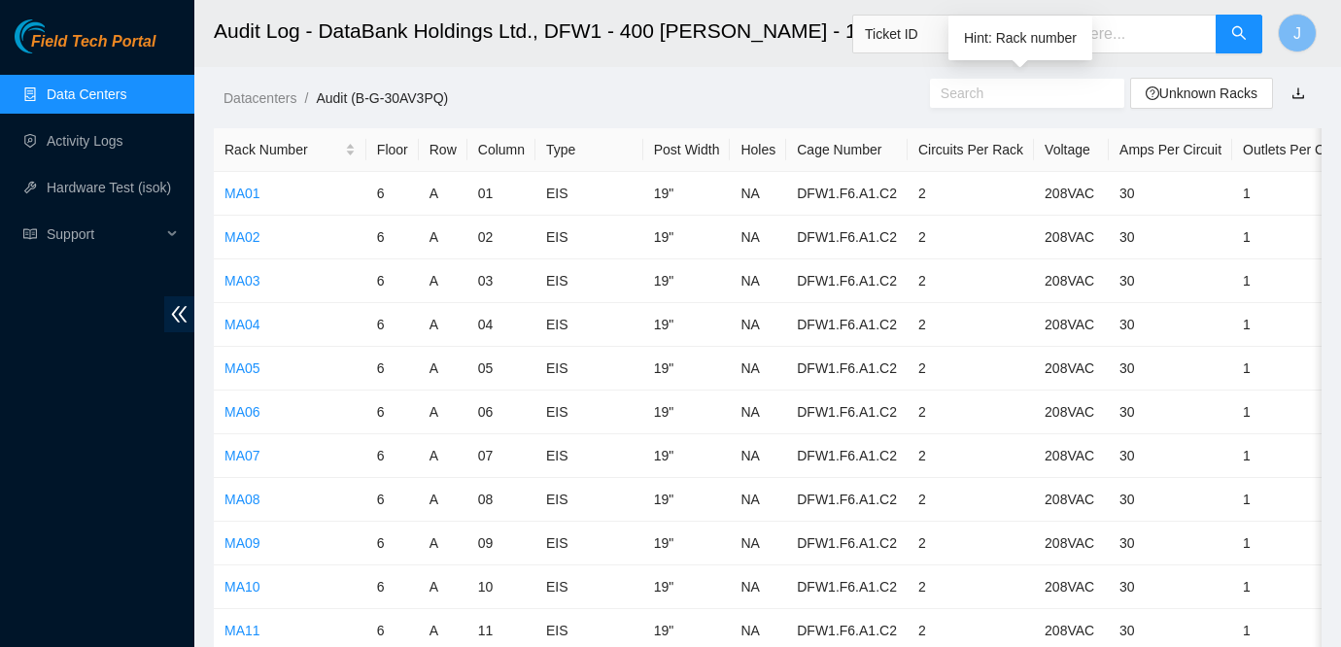 This screenshot has height=647, width=1341. I want to click on a: question-circleUnknown Racks, so click(1201, 93).